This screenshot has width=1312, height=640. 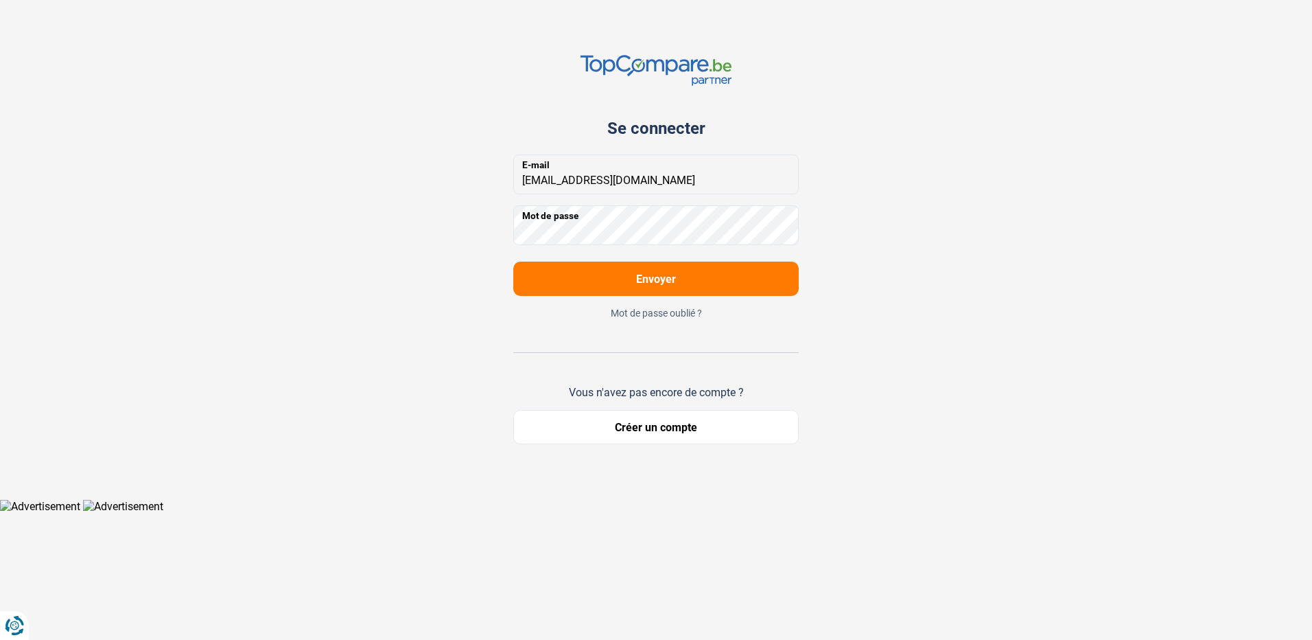 What do you see at coordinates (656, 279) in the screenshot?
I see `button: Envoyer` at bounding box center [656, 279].